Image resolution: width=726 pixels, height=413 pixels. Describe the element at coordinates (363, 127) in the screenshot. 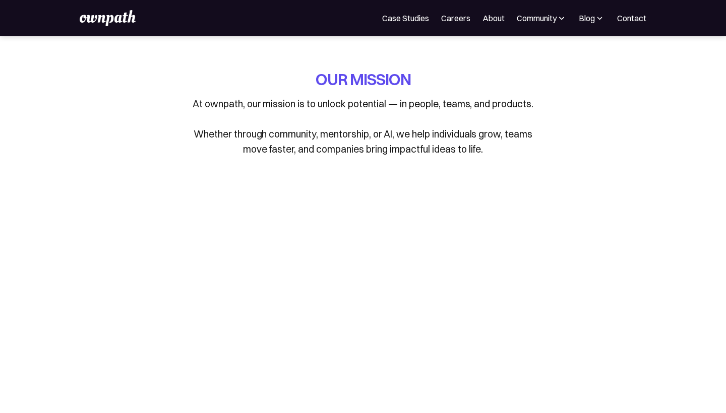

I see `p: At ownpath, our mission is to unlock potential — in people, teams, and products. Whether through ...` at that location.